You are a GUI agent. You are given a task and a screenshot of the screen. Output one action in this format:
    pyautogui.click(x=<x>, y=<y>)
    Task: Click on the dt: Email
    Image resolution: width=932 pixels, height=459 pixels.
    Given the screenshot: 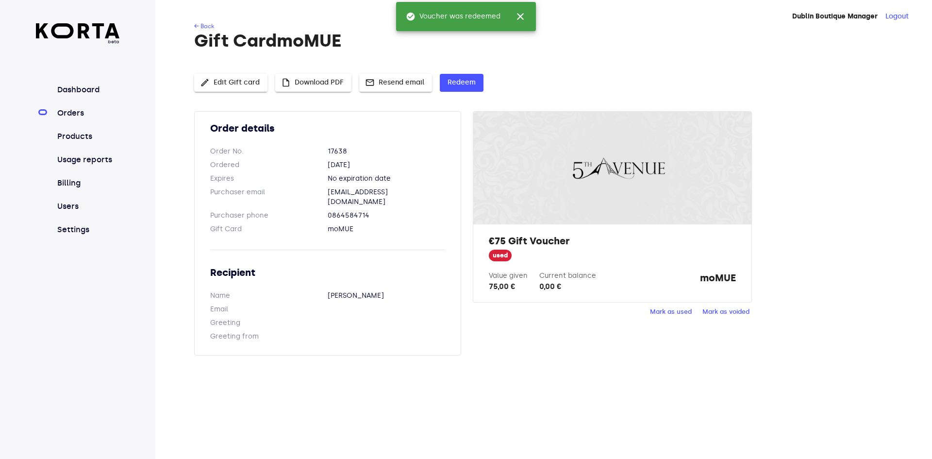 What is the action you would take?
    pyautogui.click(x=269, y=309)
    